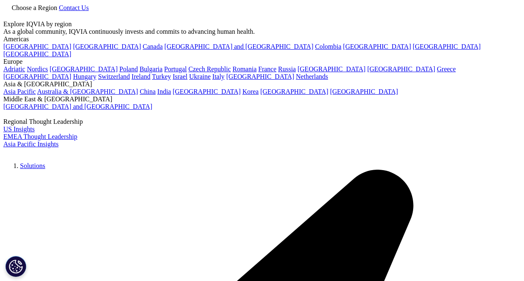 The height and width of the screenshot is (281, 524). Describe the element at coordinates (34, 8) in the screenshot. I see `span: Choose a Region` at that location.